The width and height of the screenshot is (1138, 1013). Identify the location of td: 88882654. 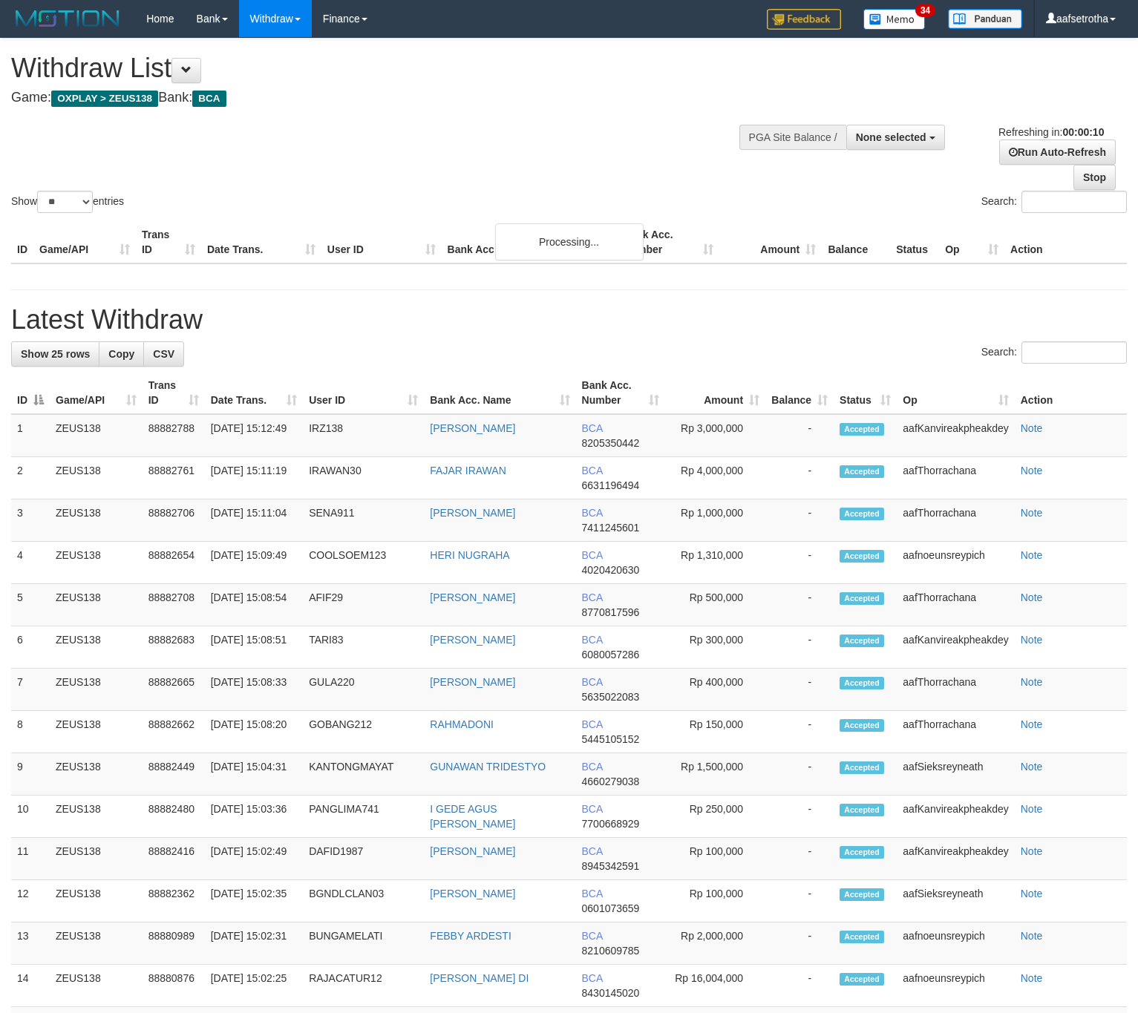
(174, 563).